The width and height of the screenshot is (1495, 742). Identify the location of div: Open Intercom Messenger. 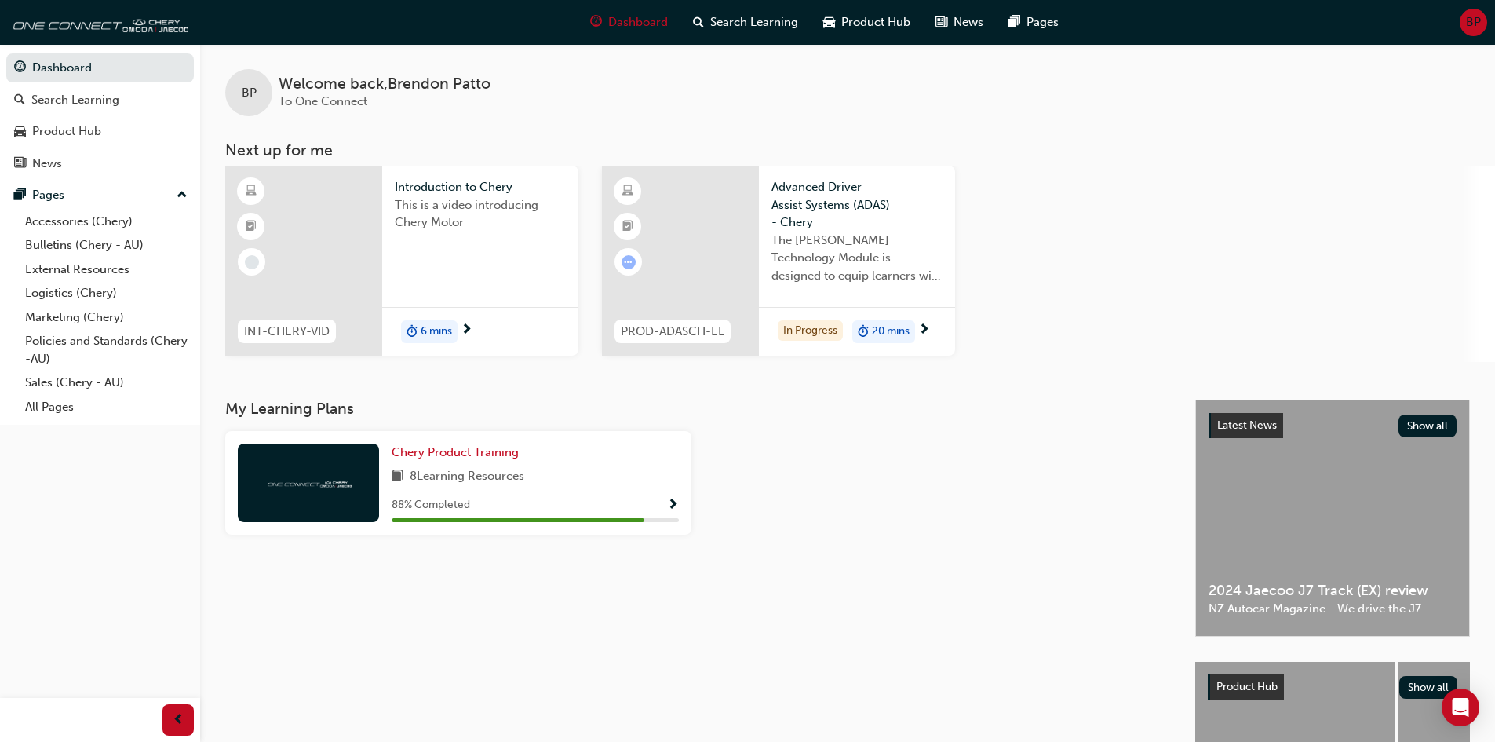
(1461, 707).